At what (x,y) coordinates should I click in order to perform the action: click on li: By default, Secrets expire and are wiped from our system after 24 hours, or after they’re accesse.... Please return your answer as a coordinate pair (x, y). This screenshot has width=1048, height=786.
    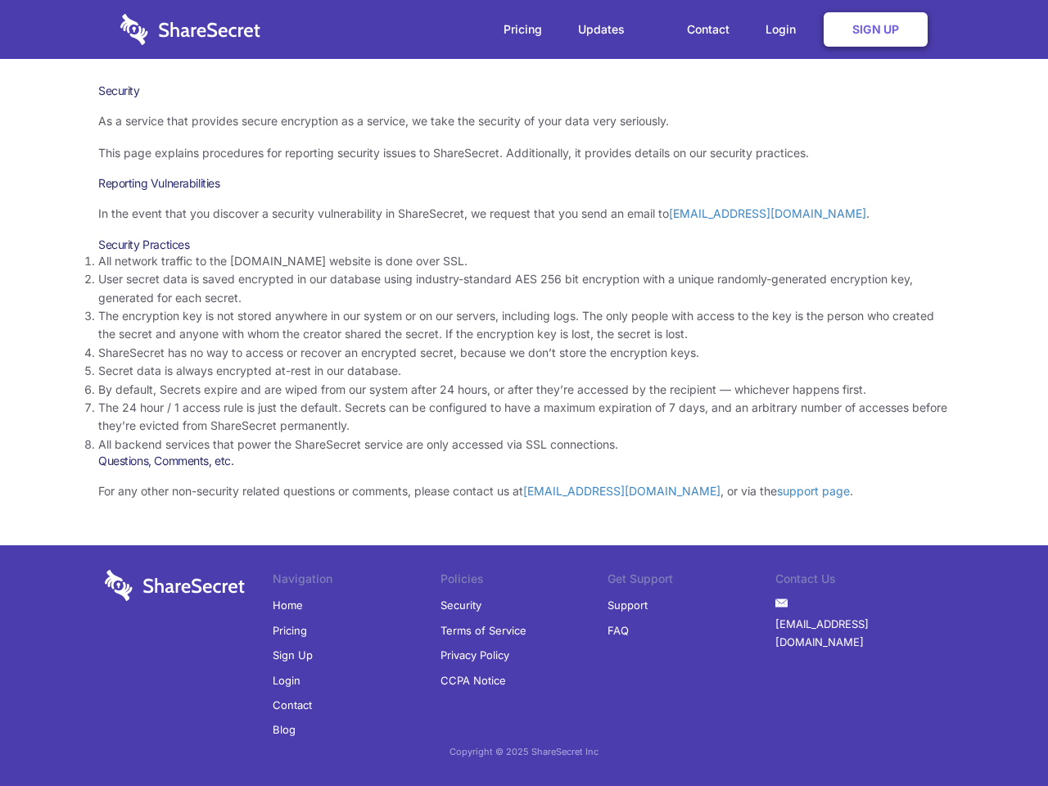
    Looking at the image, I should click on (524, 390).